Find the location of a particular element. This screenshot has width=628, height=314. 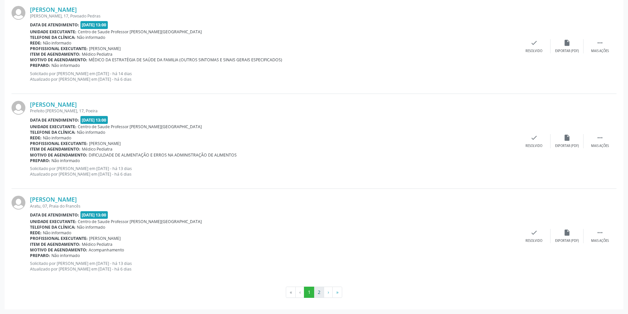

ul: Pagination is located at coordinates (314, 292).